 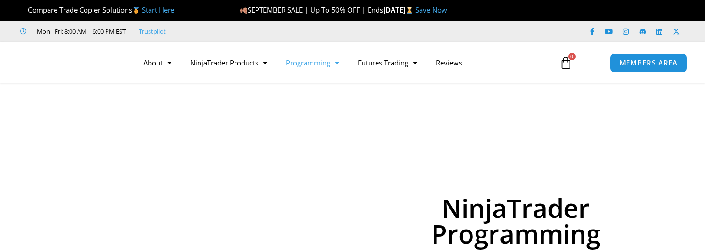 I want to click on a: MEMBERS AREA, so click(x=648, y=63).